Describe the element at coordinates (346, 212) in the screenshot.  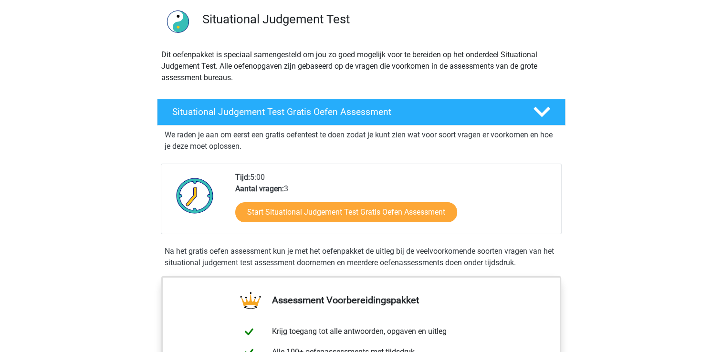
I see `a: Start Situational Judgement Test Gratis Oefen Assessment` at that location.